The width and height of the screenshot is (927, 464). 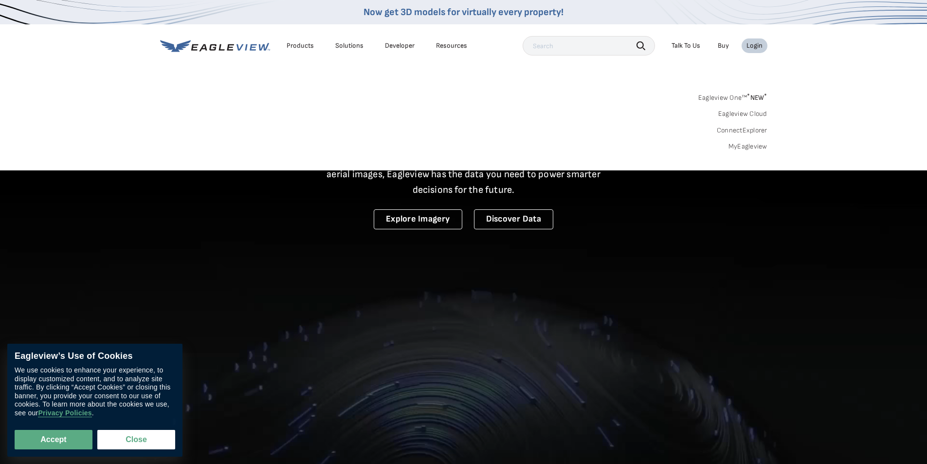 I want to click on span: NEW, so click(x=756, y=97).